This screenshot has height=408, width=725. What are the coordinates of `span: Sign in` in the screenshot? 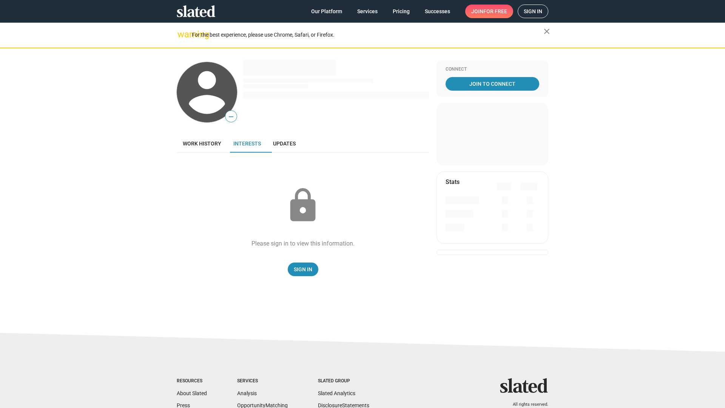 It's located at (533, 11).